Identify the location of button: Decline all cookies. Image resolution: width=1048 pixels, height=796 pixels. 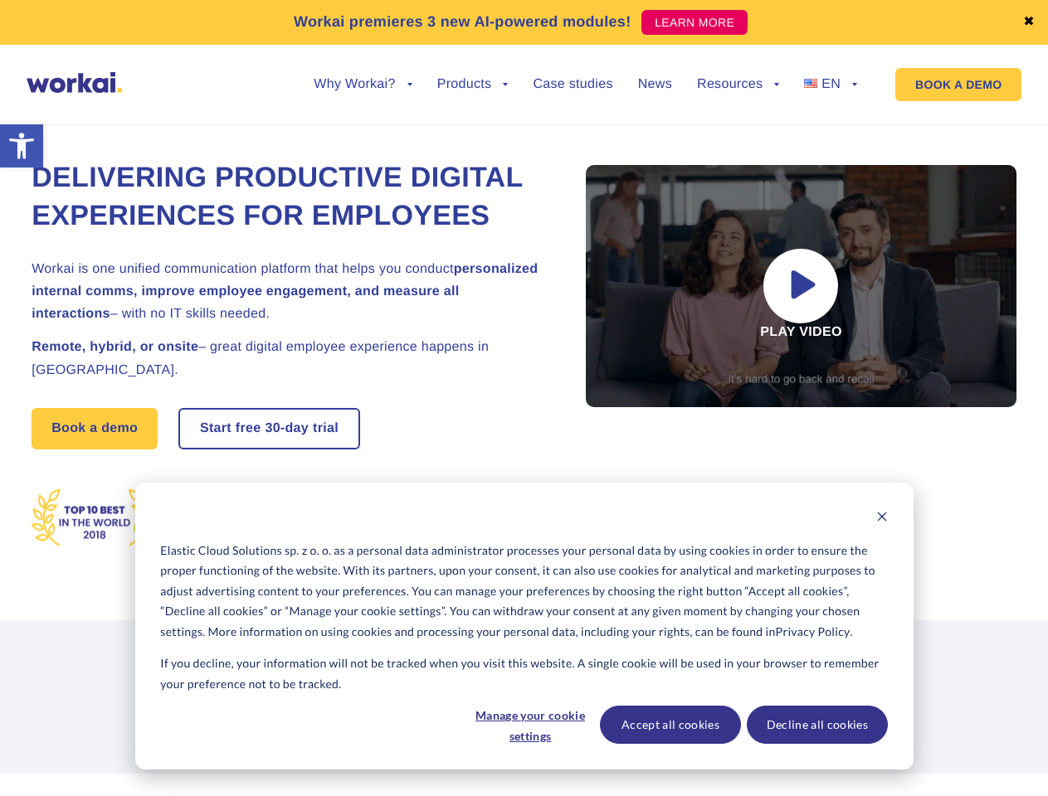
(817, 725).